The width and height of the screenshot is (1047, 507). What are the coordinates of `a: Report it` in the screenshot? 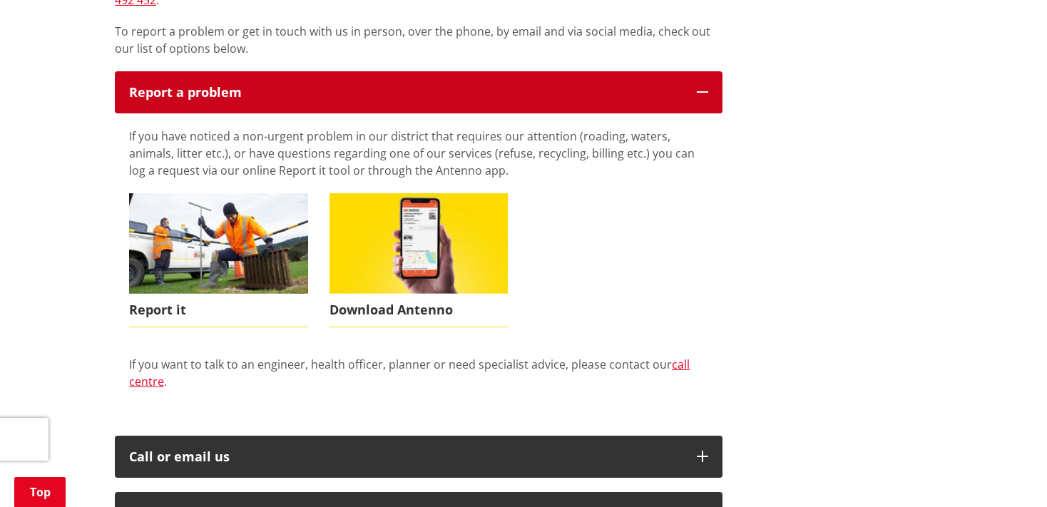 It's located at (218, 260).